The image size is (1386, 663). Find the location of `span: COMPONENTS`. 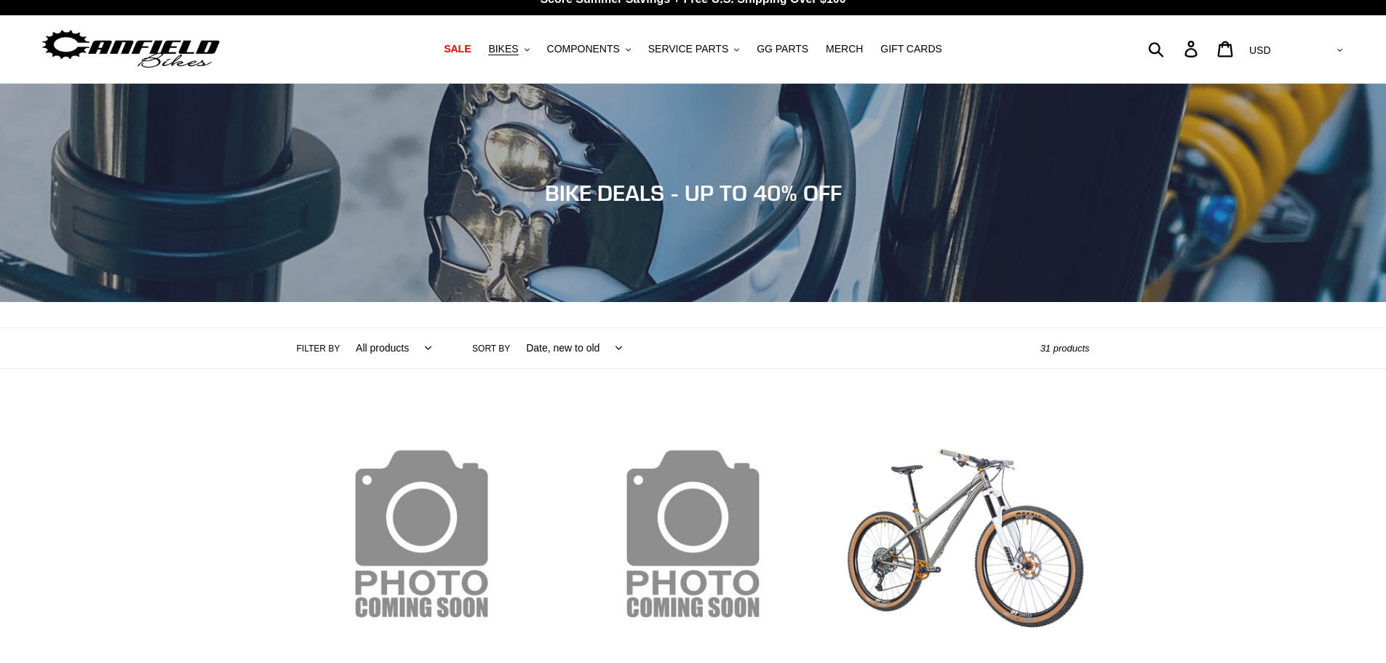

span: COMPONENTS is located at coordinates (584, 49).